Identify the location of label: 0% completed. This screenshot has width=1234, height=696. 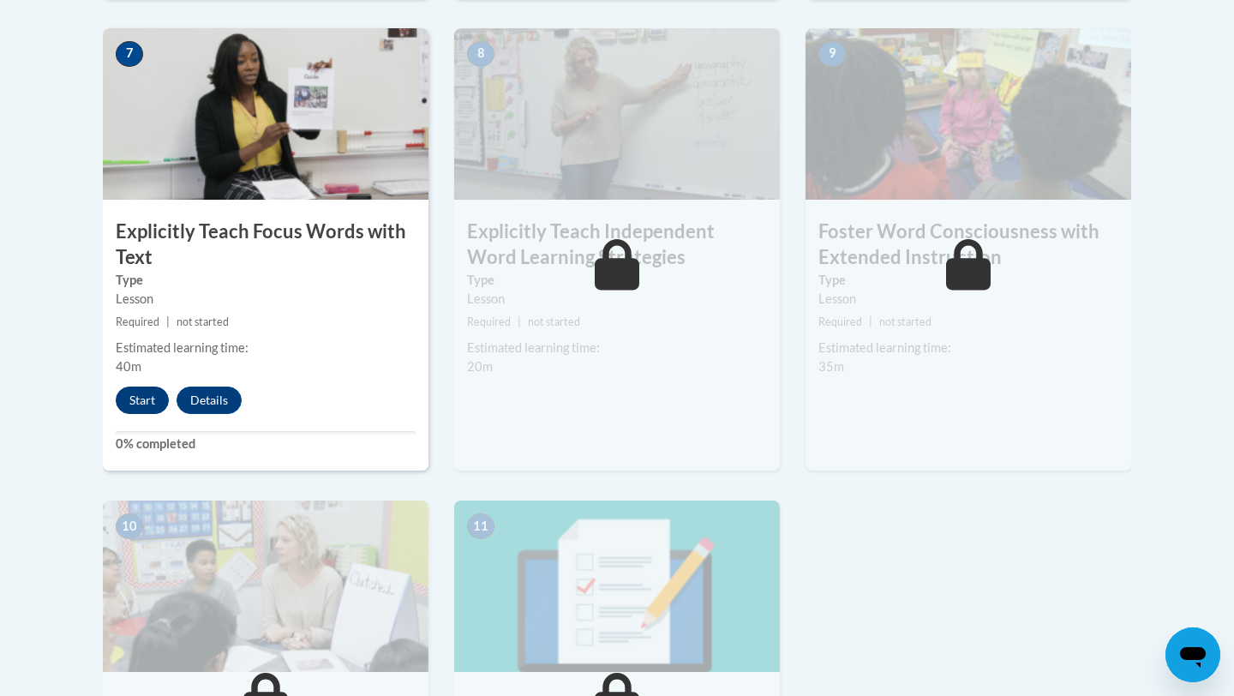
(266, 444).